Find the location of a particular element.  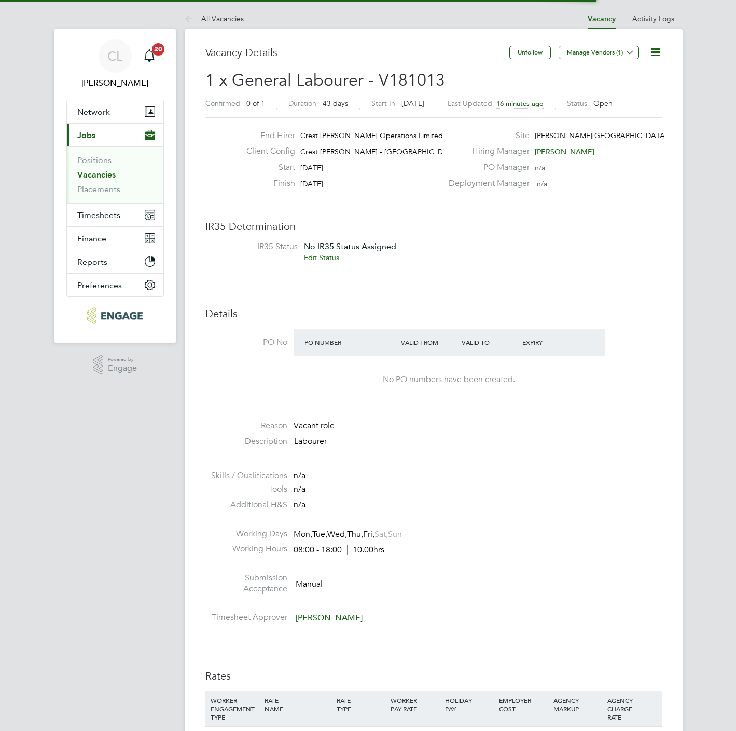

a: All Vacancies is located at coordinates (214, 19).